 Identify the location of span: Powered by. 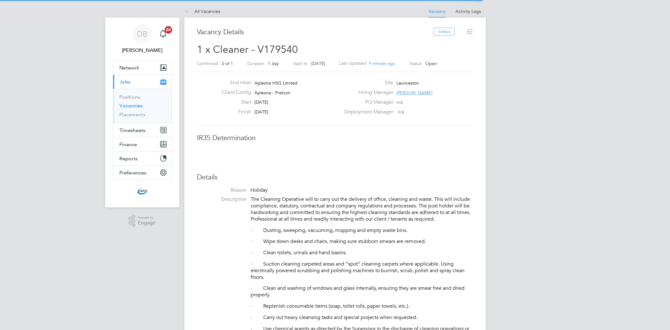
(147, 217).